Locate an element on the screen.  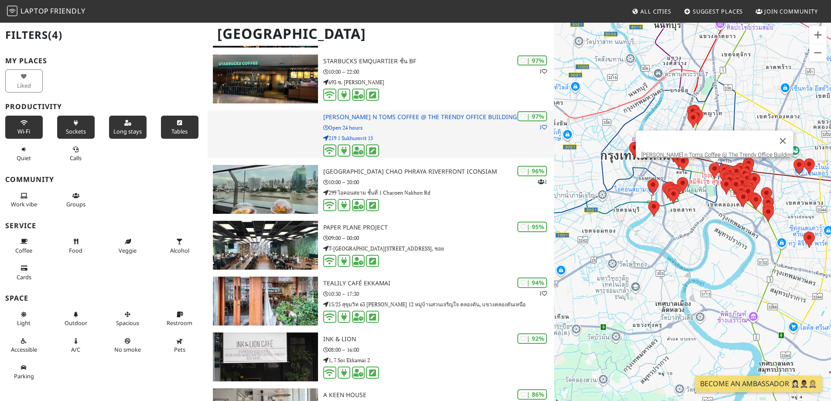
p: 10:00 – 22:00 is located at coordinates (438, 72).